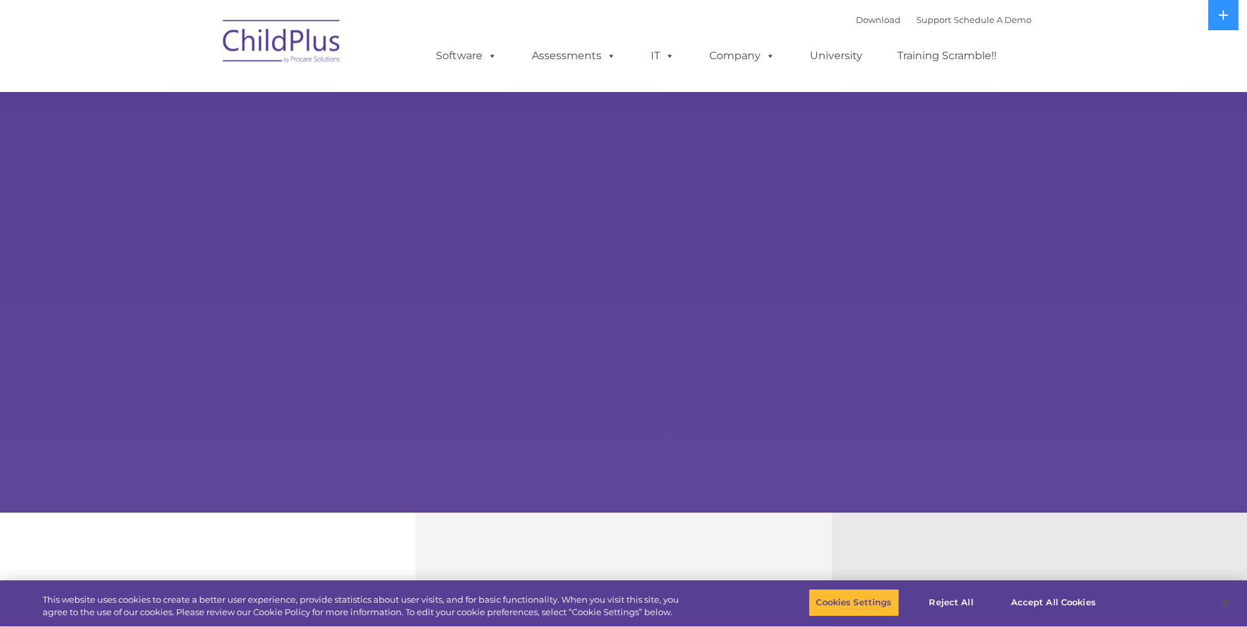  What do you see at coordinates (854, 603) in the screenshot?
I see `button: Cookies Settings` at bounding box center [854, 603].